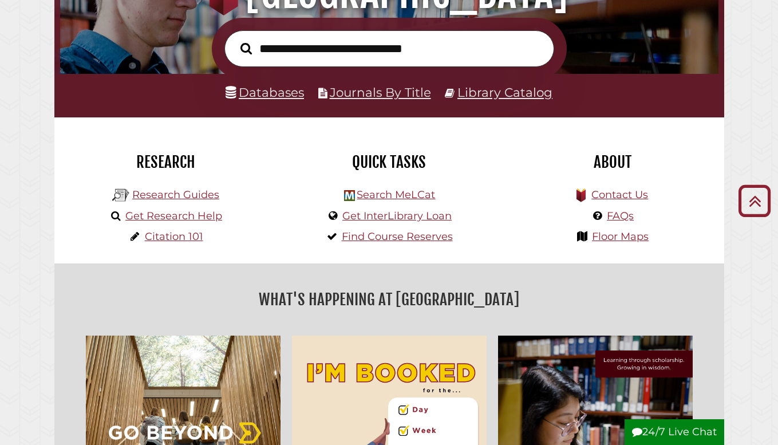 Image resolution: width=778 pixels, height=445 pixels. Describe the element at coordinates (619, 195) in the screenshot. I see `a: Contact Us` at that location.